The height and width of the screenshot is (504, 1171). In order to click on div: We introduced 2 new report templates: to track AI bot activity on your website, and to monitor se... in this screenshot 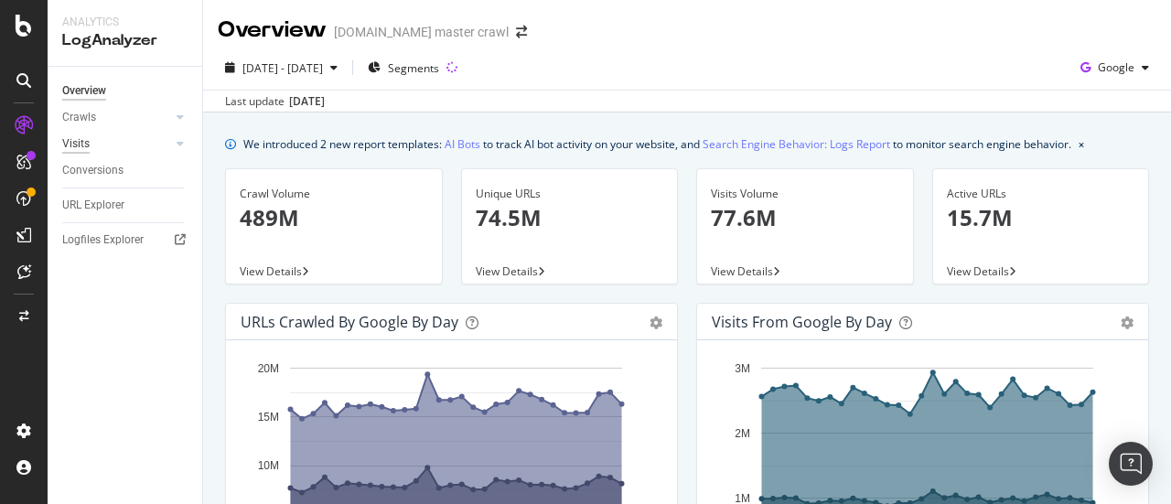, I will do `click(657, 144)`.